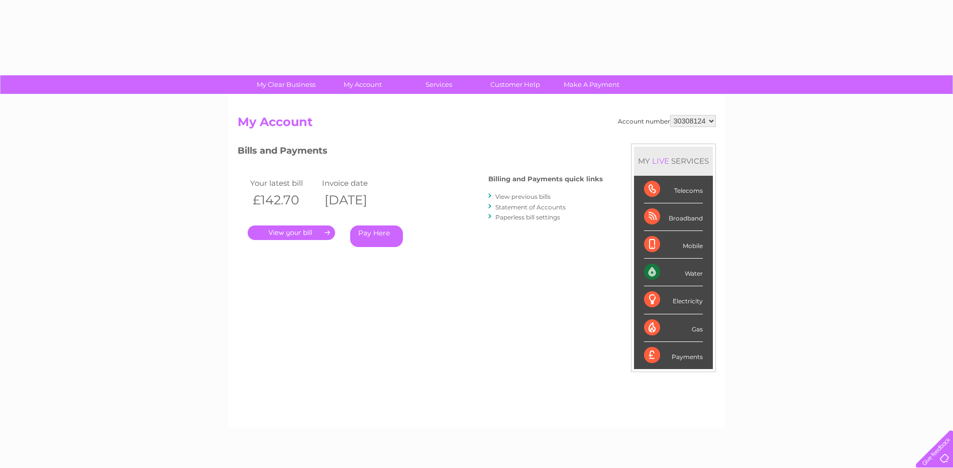 This screenshot has height=468, width=953. What do you see at coordinates (673, 328) in the screenshot?
I see `div: Gas` at bounding box center [673, 328].